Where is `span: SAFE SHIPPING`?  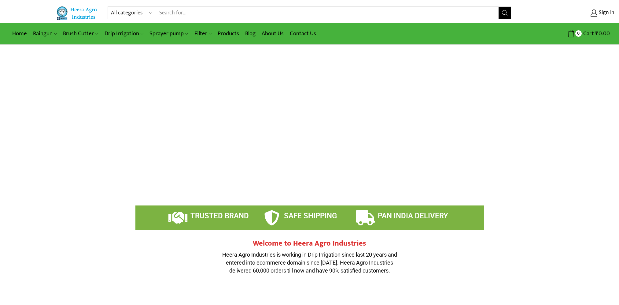 span: SAFE SHIPPING is located at coordinates (311, 216).